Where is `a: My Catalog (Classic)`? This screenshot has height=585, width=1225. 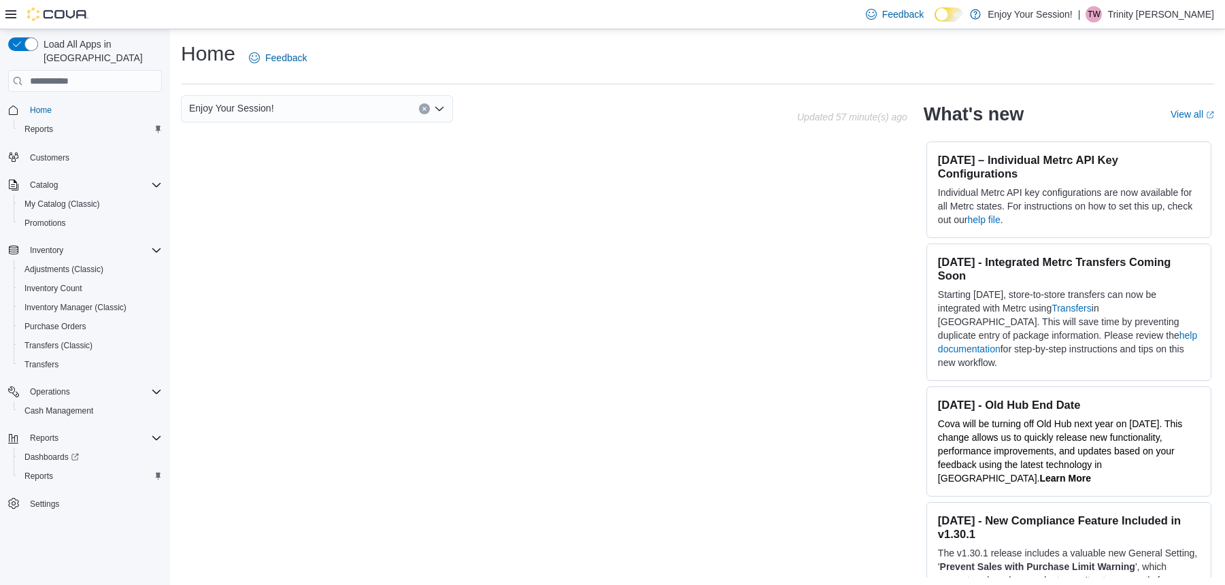
a: My Catalog (Classic) is located at coordinates (62, 204).